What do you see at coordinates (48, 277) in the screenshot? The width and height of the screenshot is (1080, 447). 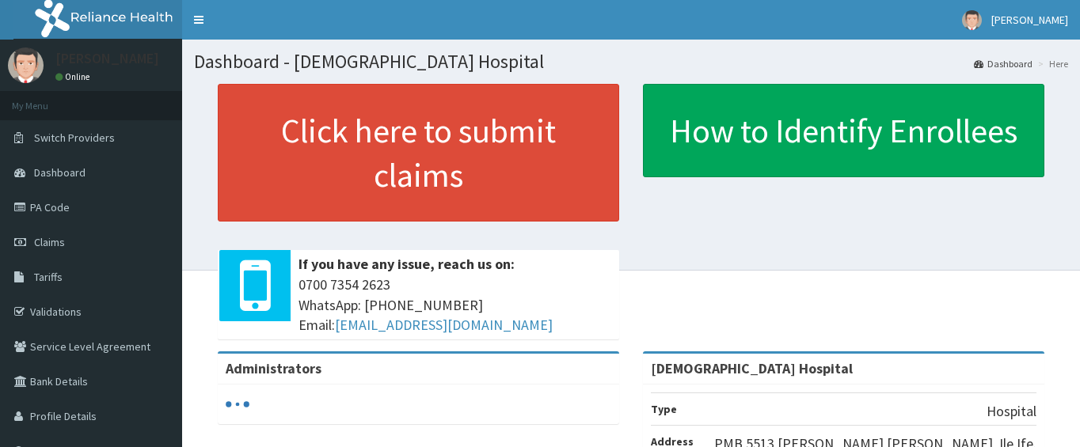 I see `span: Tariffs` at bounding box center [48, 277].